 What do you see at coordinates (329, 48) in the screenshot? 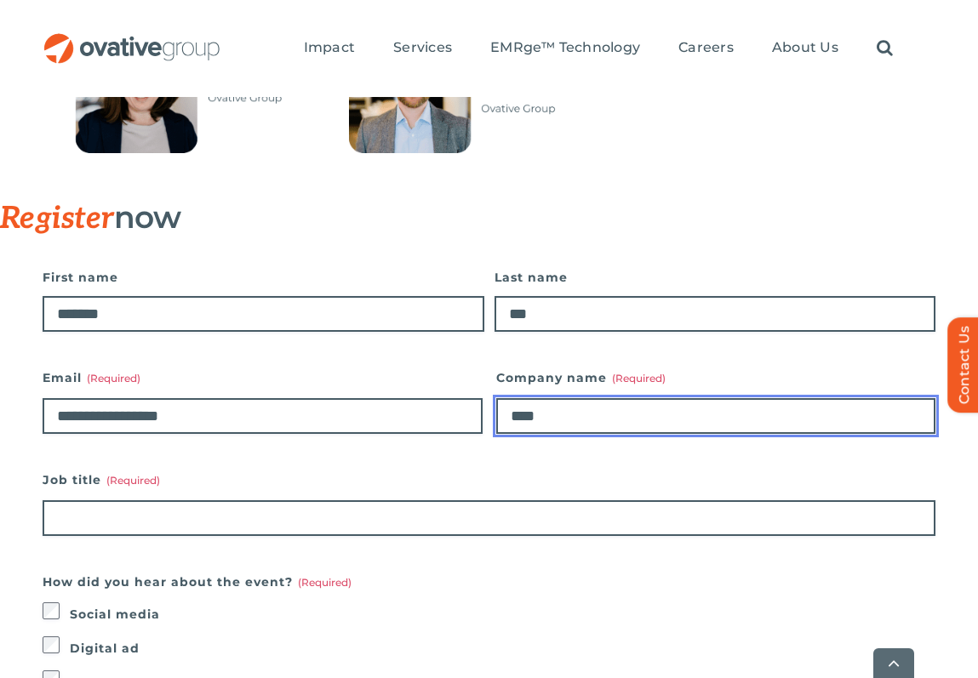
I see `span: Impact` at bounding box center [329, 48].